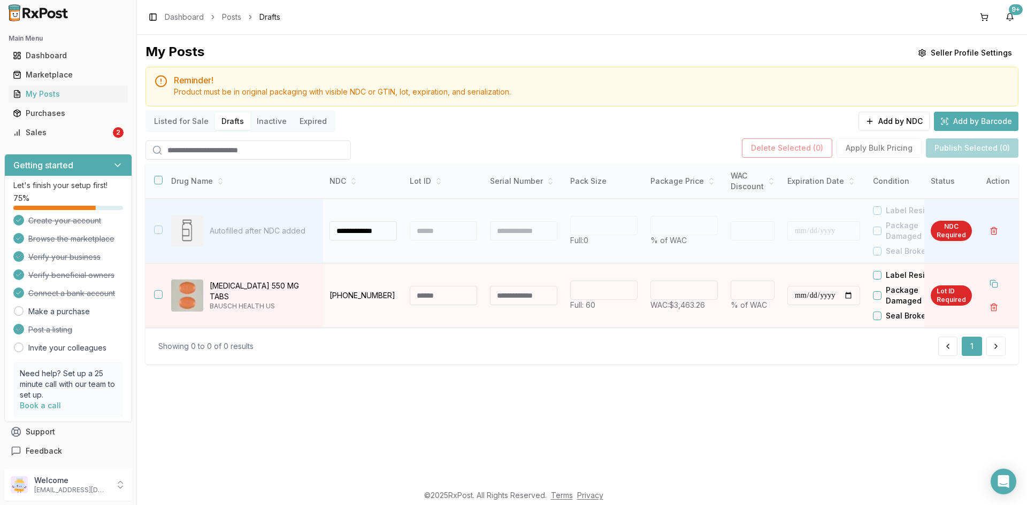 The image size is (1027, 505). What do you see at coordinates (590, 495) in the screenshot?
I see `a: Privacy` at bounding box center [590, 495].